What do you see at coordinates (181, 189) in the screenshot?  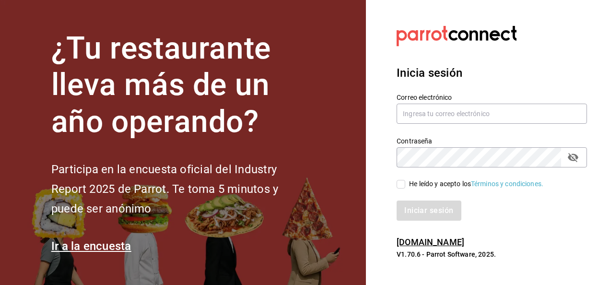 I see `h2: Participa en la encuesta oficial del Industry Report 2025 de Parrot. Te toma 5 minutos y puede se...` at bounding box center [181, 189].